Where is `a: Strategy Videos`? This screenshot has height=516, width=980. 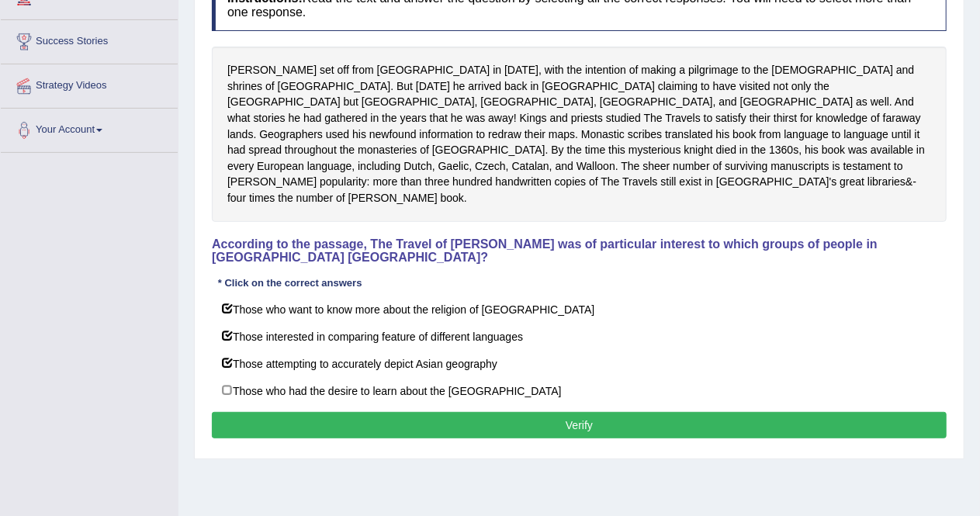 a: Strategy Videos is located at coordinates (89, 84).